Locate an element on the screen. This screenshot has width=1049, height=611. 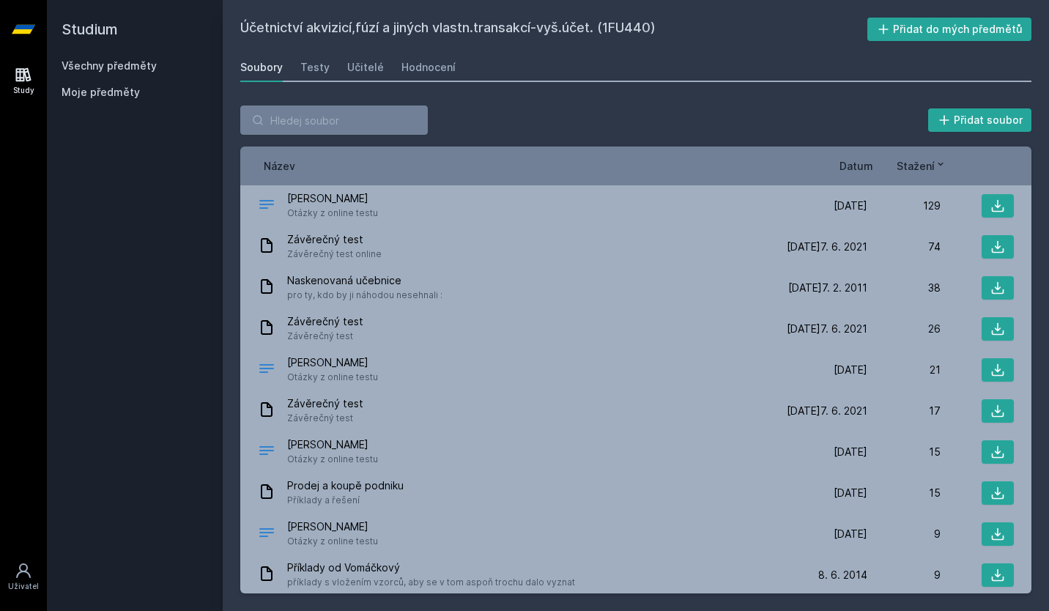
button: Stažení is located at coordinates (922, 166).